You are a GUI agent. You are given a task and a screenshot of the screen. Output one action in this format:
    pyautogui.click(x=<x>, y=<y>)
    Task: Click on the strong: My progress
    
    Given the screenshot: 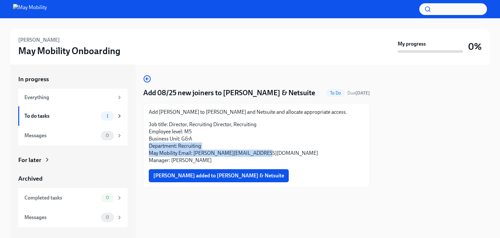 What is the action you would take?
    pyautogui.click(x=412, y=44)
    